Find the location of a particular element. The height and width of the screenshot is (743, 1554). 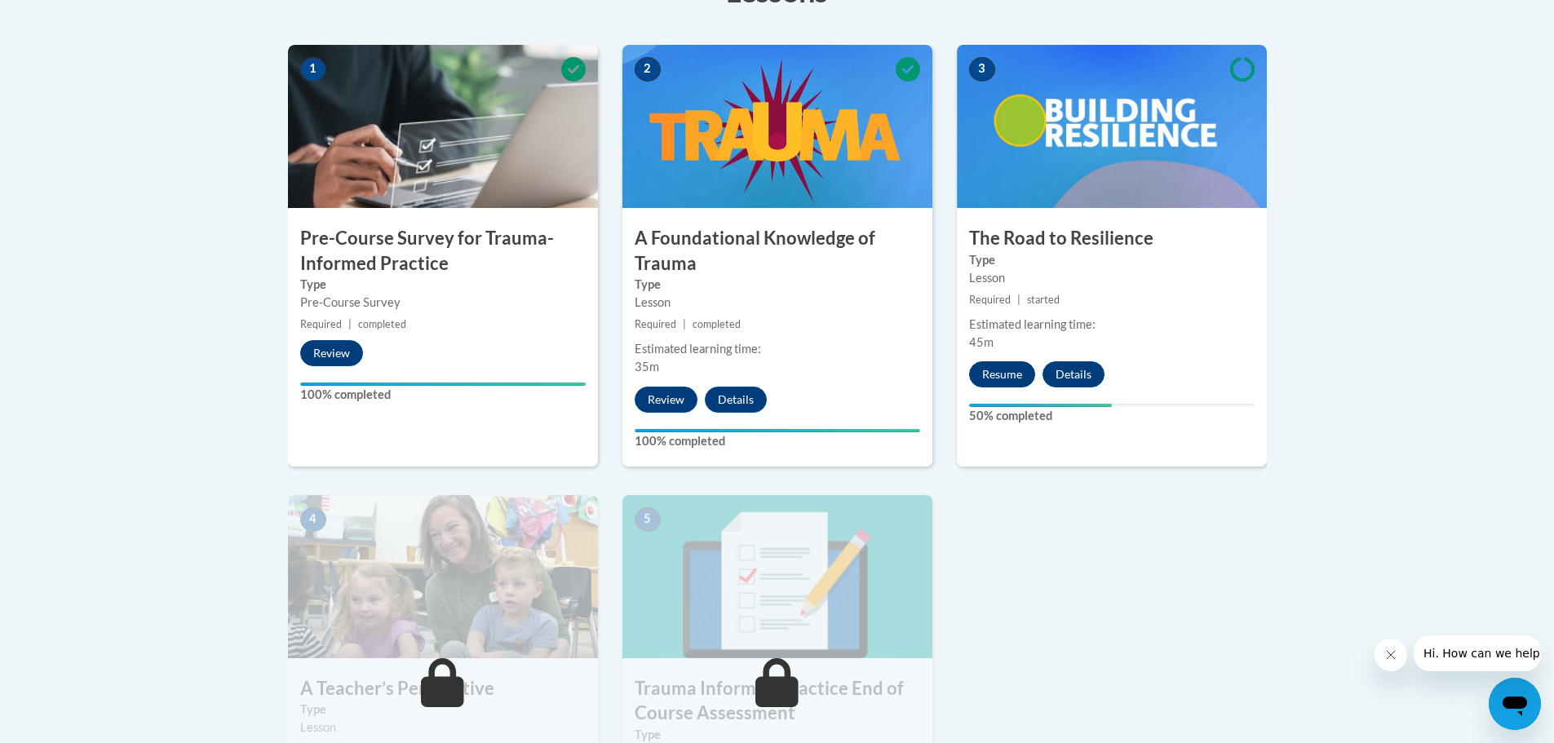

span: 1 is located at coordinates (313, 69).